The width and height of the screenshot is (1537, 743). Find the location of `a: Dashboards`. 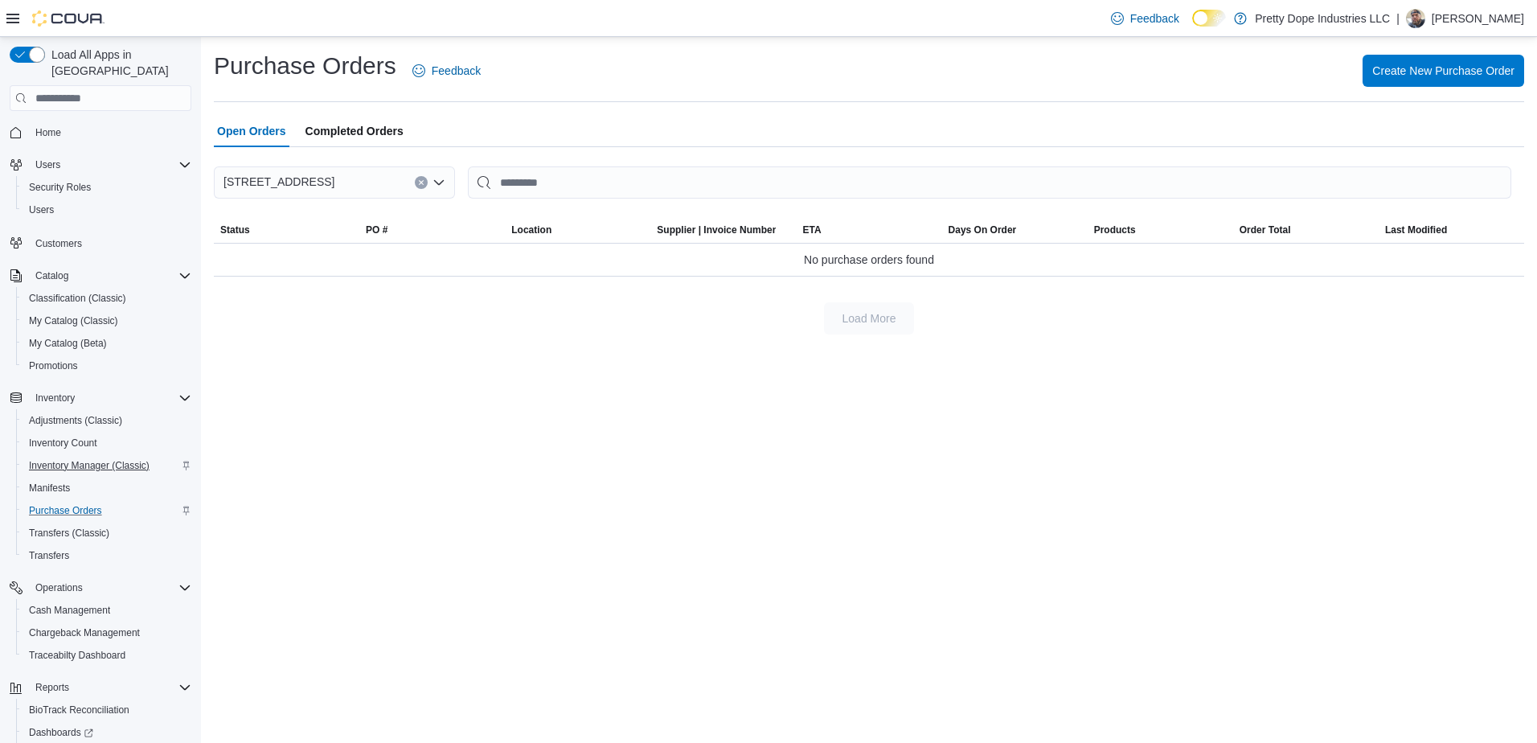

a: Dashboards is located at coordinates (61, 732).